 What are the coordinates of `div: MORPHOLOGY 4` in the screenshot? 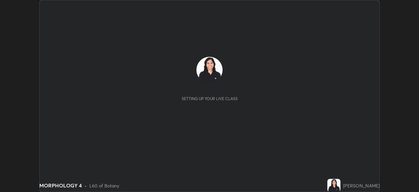 It's located at (61, 185).